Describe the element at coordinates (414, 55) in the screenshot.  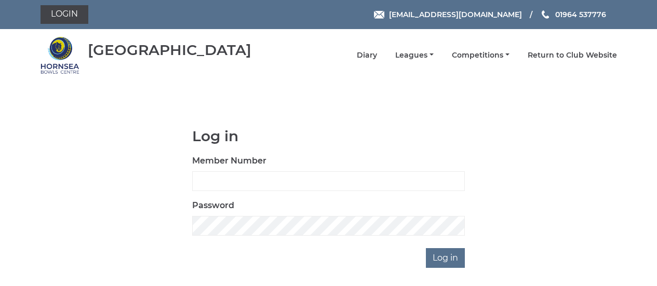
I see `a: Leagues` at that location.